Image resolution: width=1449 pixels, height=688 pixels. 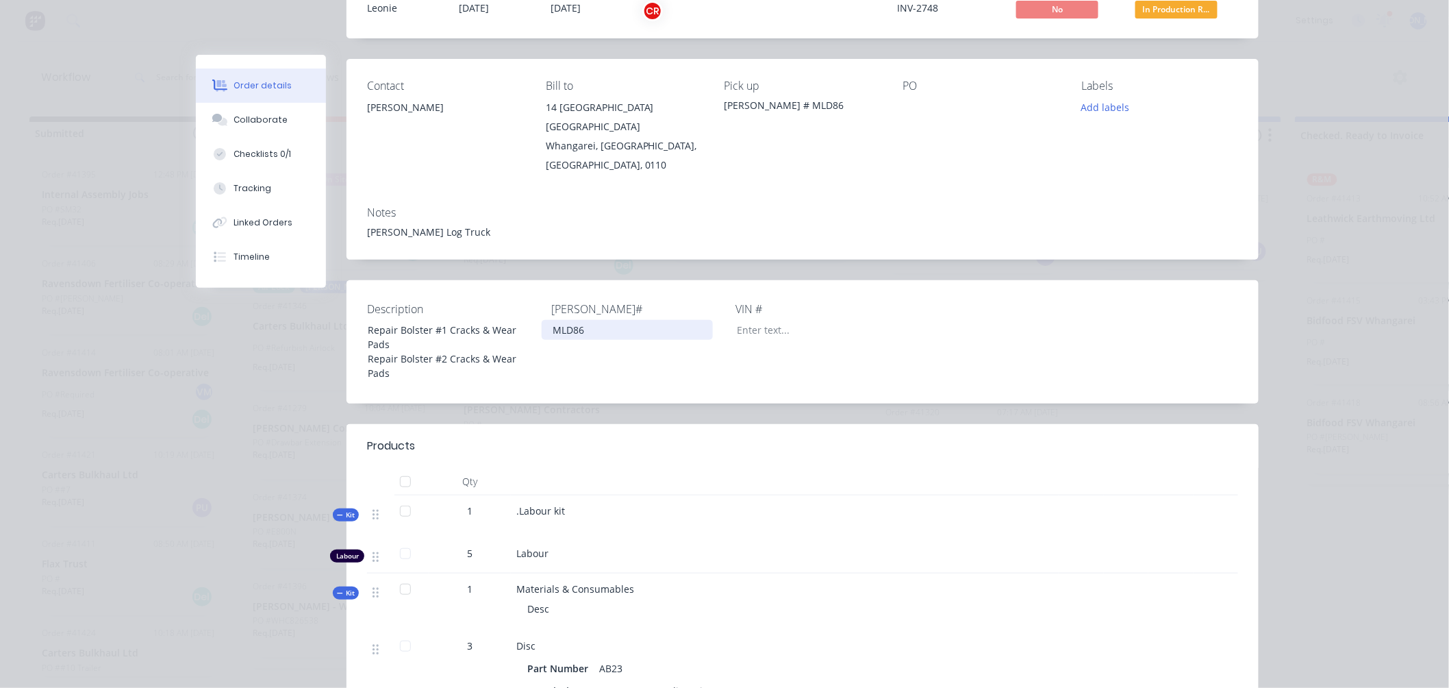 I want to click on button: Linked Orders, so click(x=261, y=223).